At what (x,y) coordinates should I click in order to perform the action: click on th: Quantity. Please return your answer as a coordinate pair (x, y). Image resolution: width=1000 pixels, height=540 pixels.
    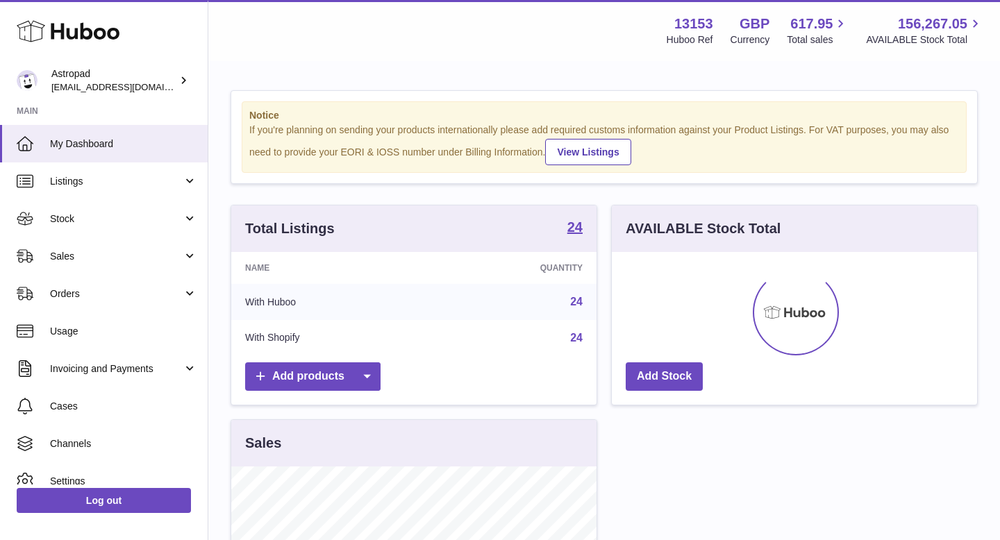
    Looking at the image, I should click on (513, 268).